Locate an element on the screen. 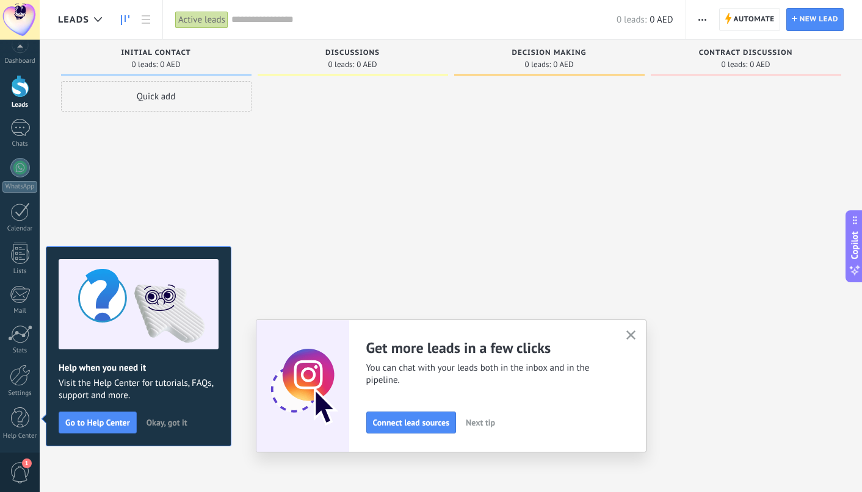 The width and height of the screenshot is (862, 492). span: Discussions is located at coordinates (352, 53).